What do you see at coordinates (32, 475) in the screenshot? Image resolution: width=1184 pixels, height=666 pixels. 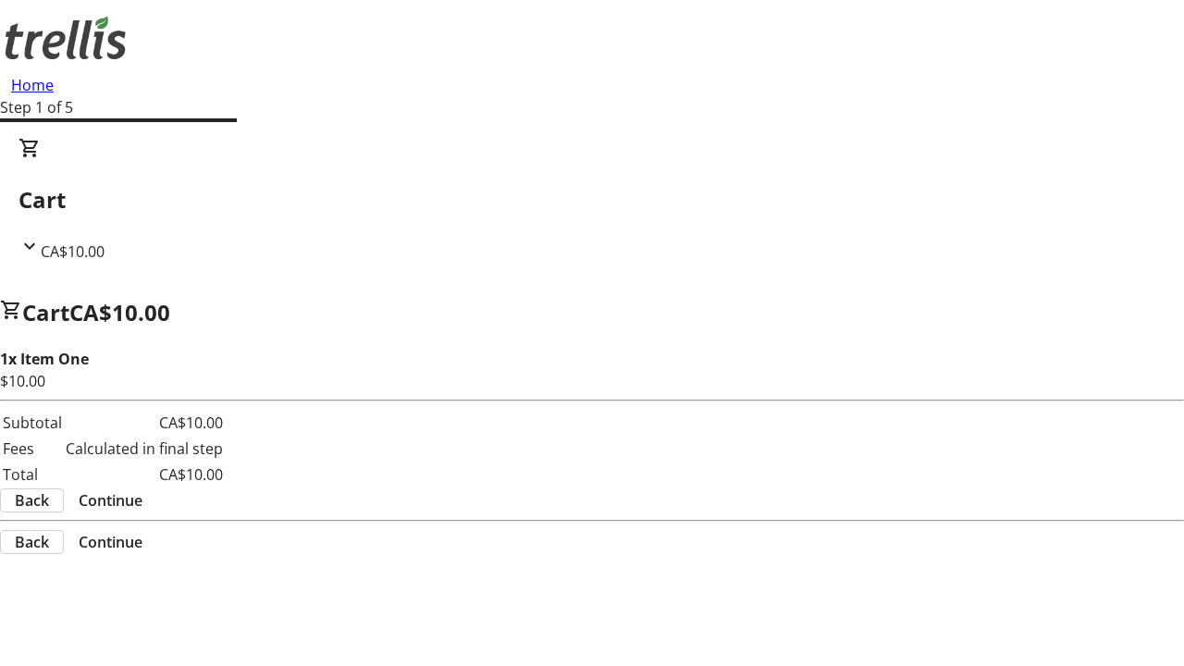 I see `td: Total` at bounding box center [32, 475].